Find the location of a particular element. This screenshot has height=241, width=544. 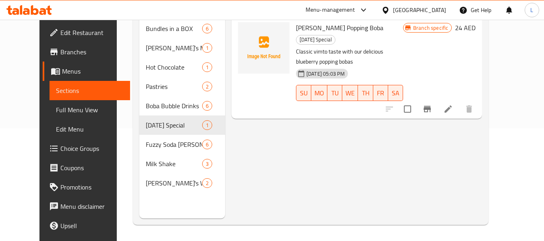

span: TU is located at coordinates (335, 93).